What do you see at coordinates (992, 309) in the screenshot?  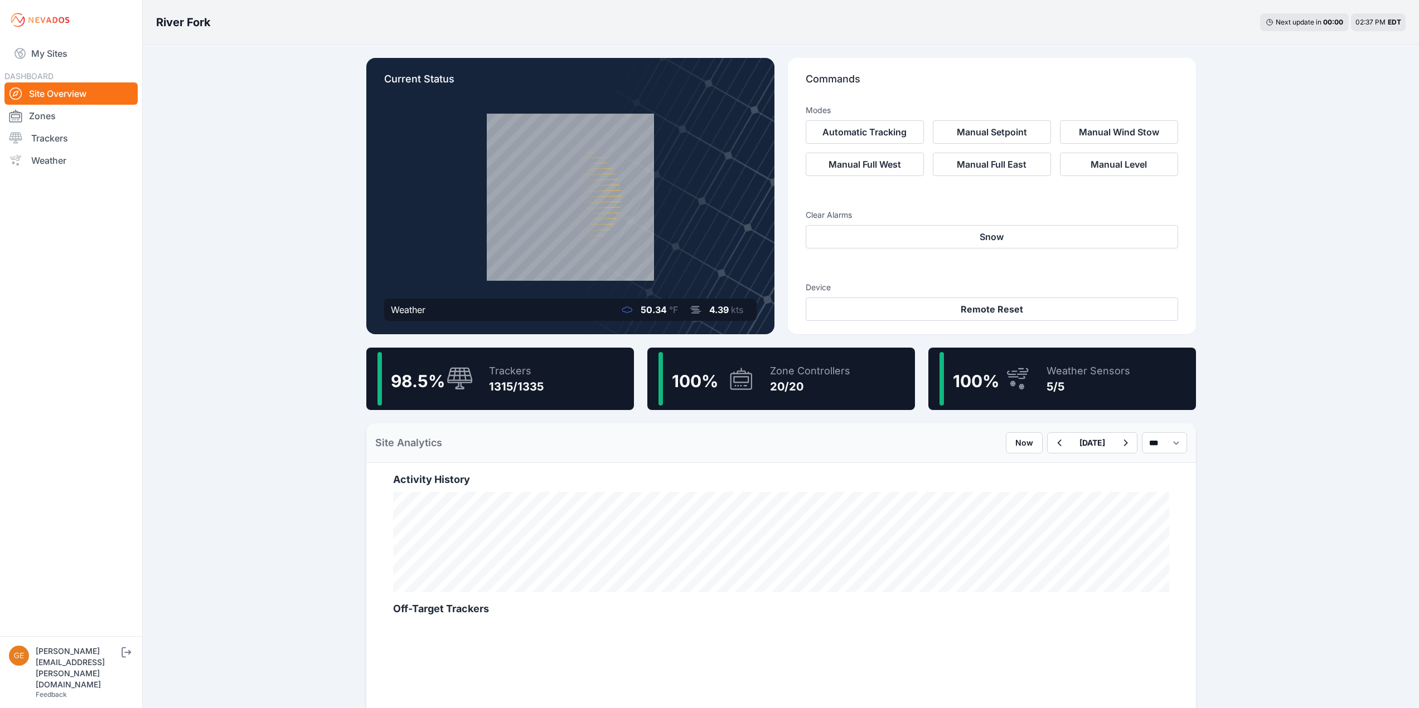 I see `button: Remote Reset` at bounding box center [992, 309].